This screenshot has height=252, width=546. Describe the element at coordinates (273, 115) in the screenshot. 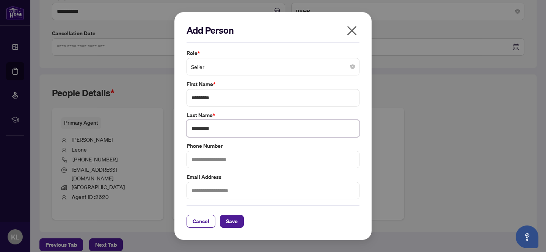

I see `label: Last Name` at that location.